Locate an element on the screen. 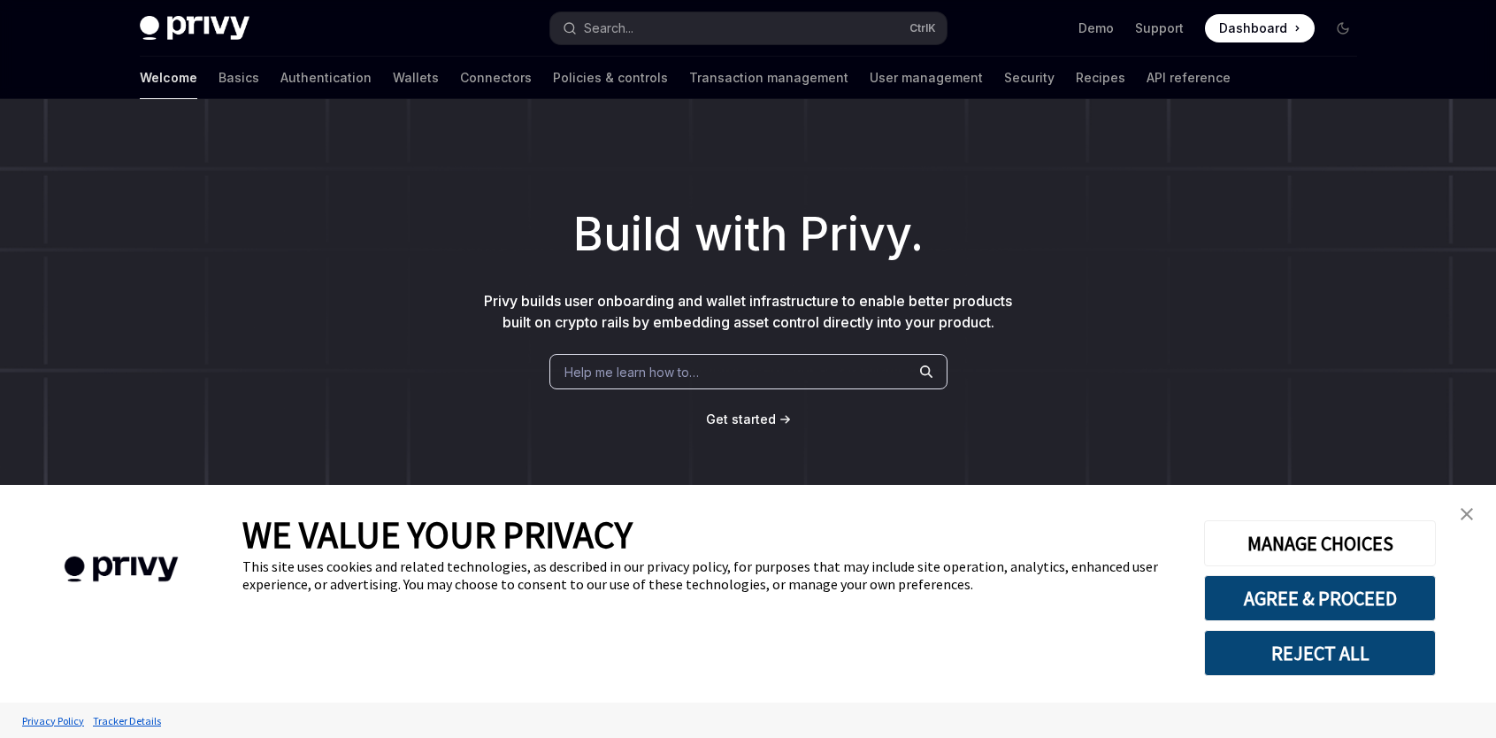 Image resolution: width=1496 pixels, height=738 pixels. a: Privacy Policy is located at coordinates (53, 720).